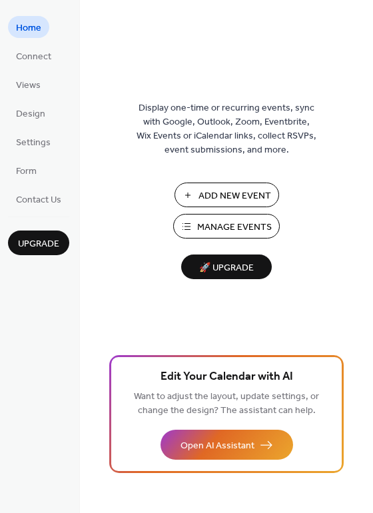 This screenshot has width=373, height=513. Describe the element at coordinates (39, 200) in the screenshot. I see `span: Contact Us` at that location.